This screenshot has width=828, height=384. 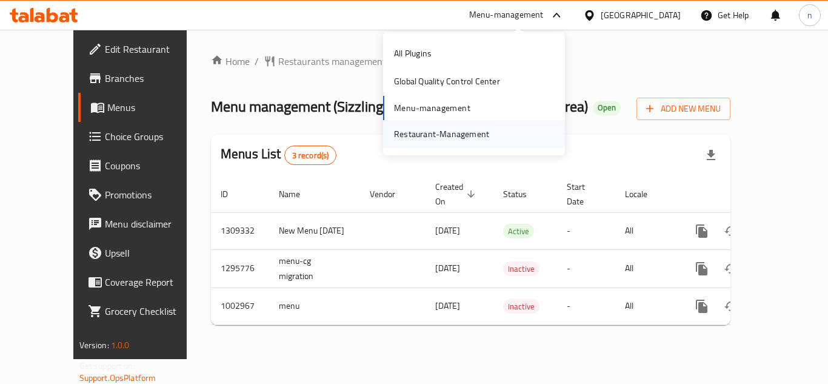 I want to click on span: Branches, so click(x=153, y=78).